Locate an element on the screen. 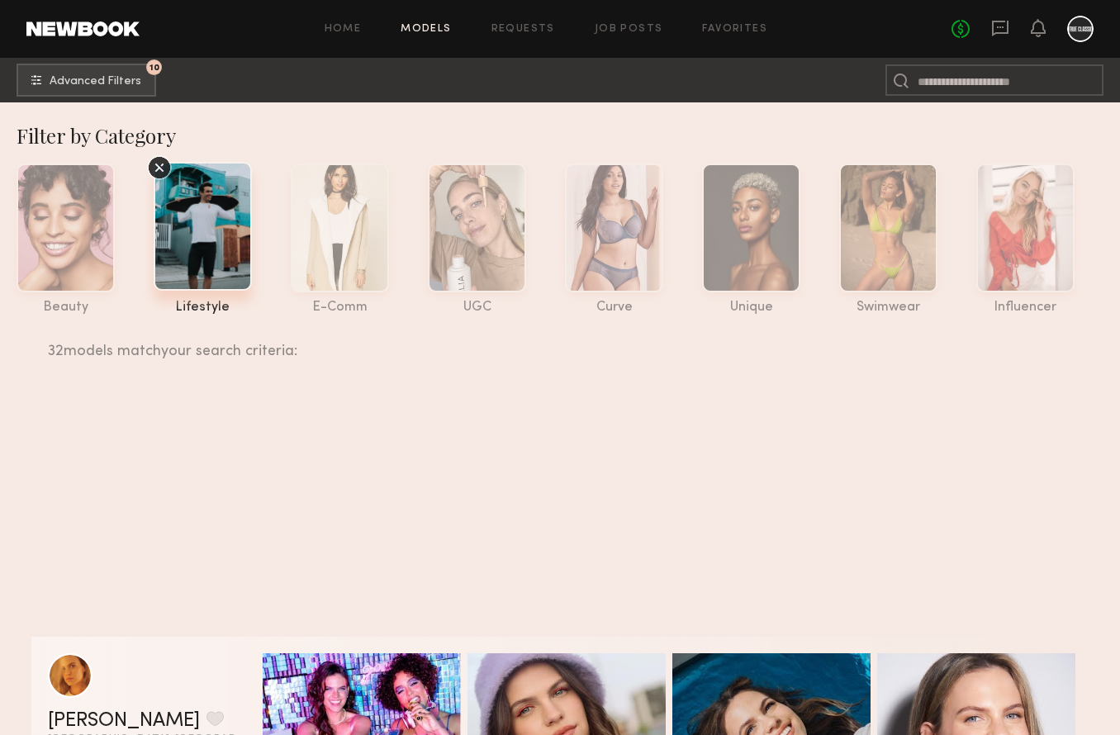  div: influencer is located at coordinates (1025, 307).